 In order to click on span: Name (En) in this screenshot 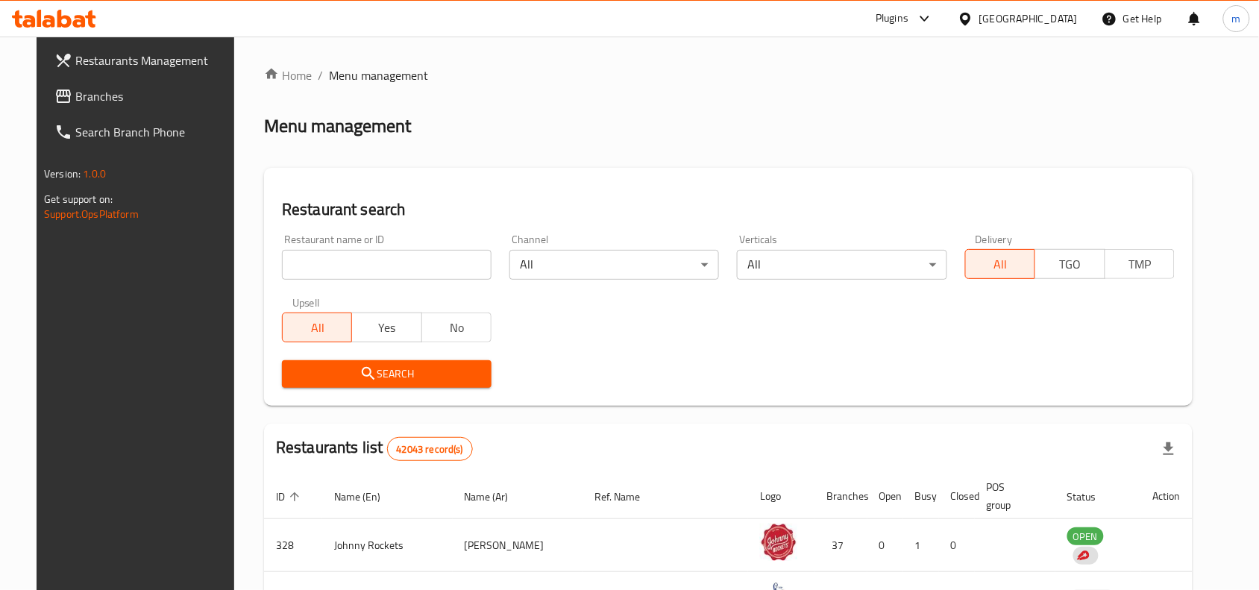, I will do `click(367, 497)`.